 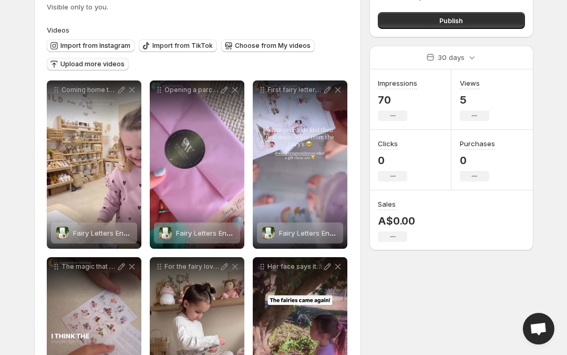 What do you see at coordinates (268, 46) in the screenshot?
I see `button: Choose from My videos` at bounding box center [268, 46].